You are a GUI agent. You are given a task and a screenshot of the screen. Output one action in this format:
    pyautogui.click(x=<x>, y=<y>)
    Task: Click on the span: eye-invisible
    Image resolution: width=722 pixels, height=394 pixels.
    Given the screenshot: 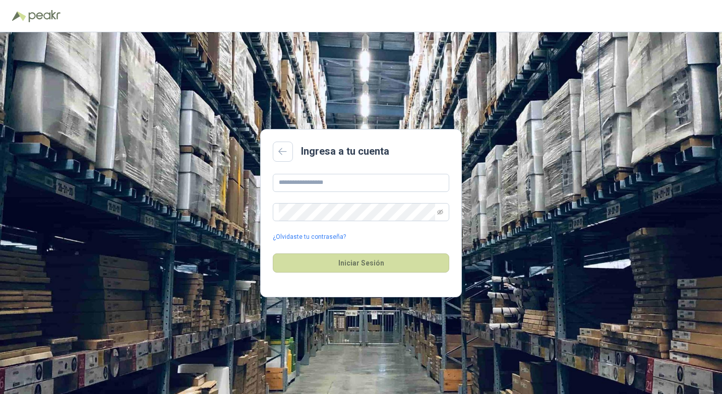 What is the action you would take?
    pyautogui.click(x=440, y=212)
    